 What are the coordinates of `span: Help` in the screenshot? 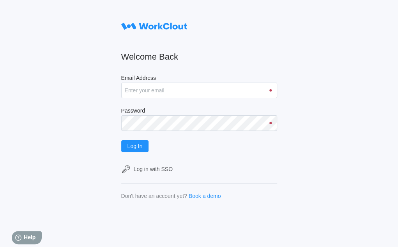 It's located at (21, 9).